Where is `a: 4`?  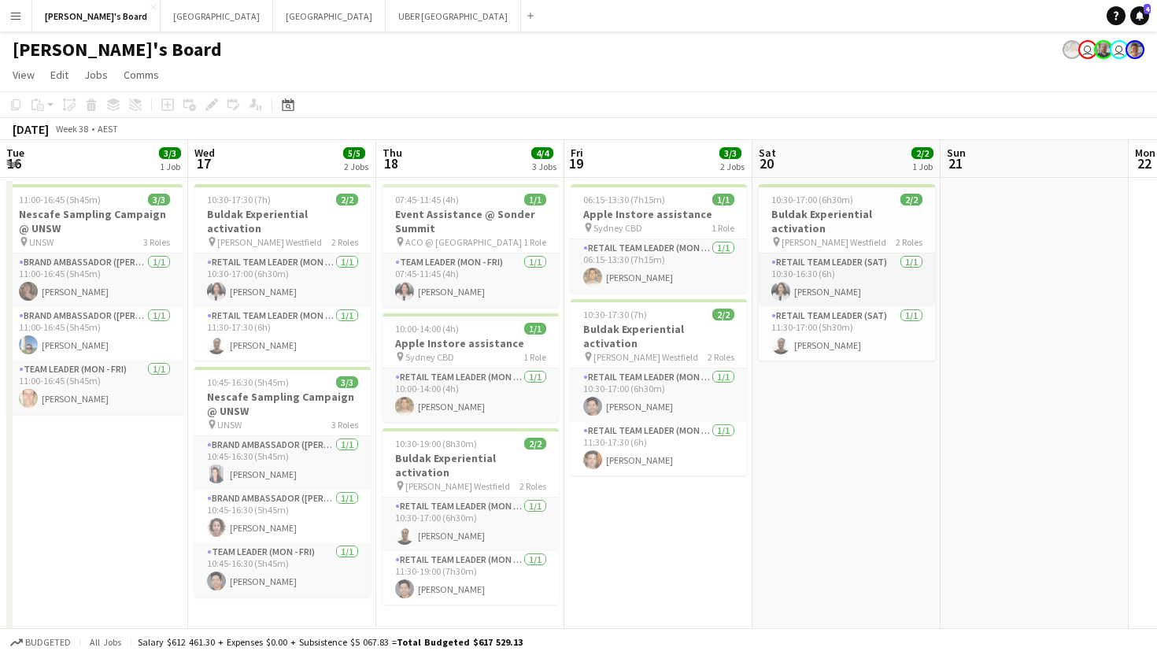 a: 4 is located at coordinates (1140, 16).